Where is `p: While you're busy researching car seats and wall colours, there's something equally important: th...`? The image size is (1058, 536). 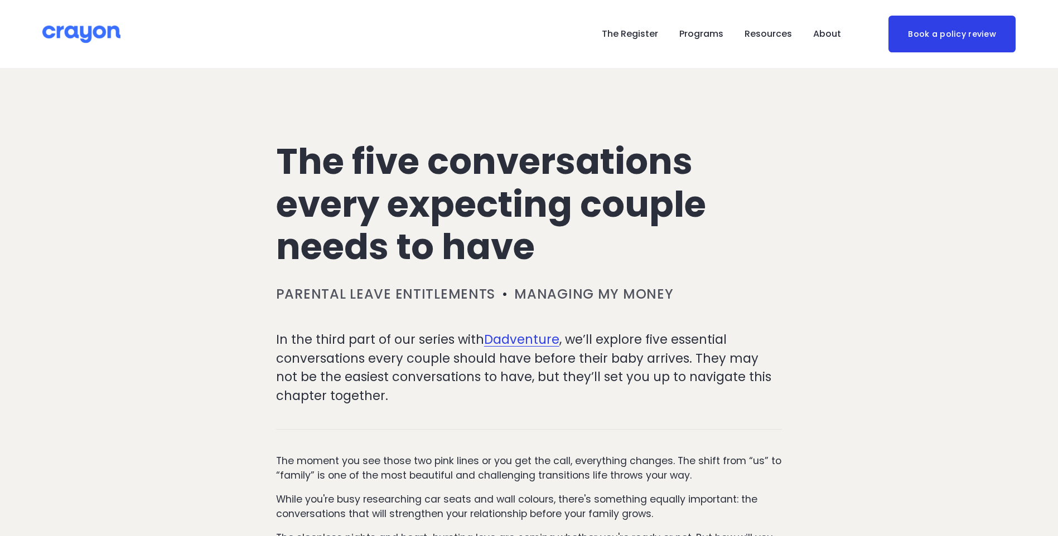 p: While you're busy researching car seats and wall colours, there's something equally important: th... is located at coordinates (529, 507).